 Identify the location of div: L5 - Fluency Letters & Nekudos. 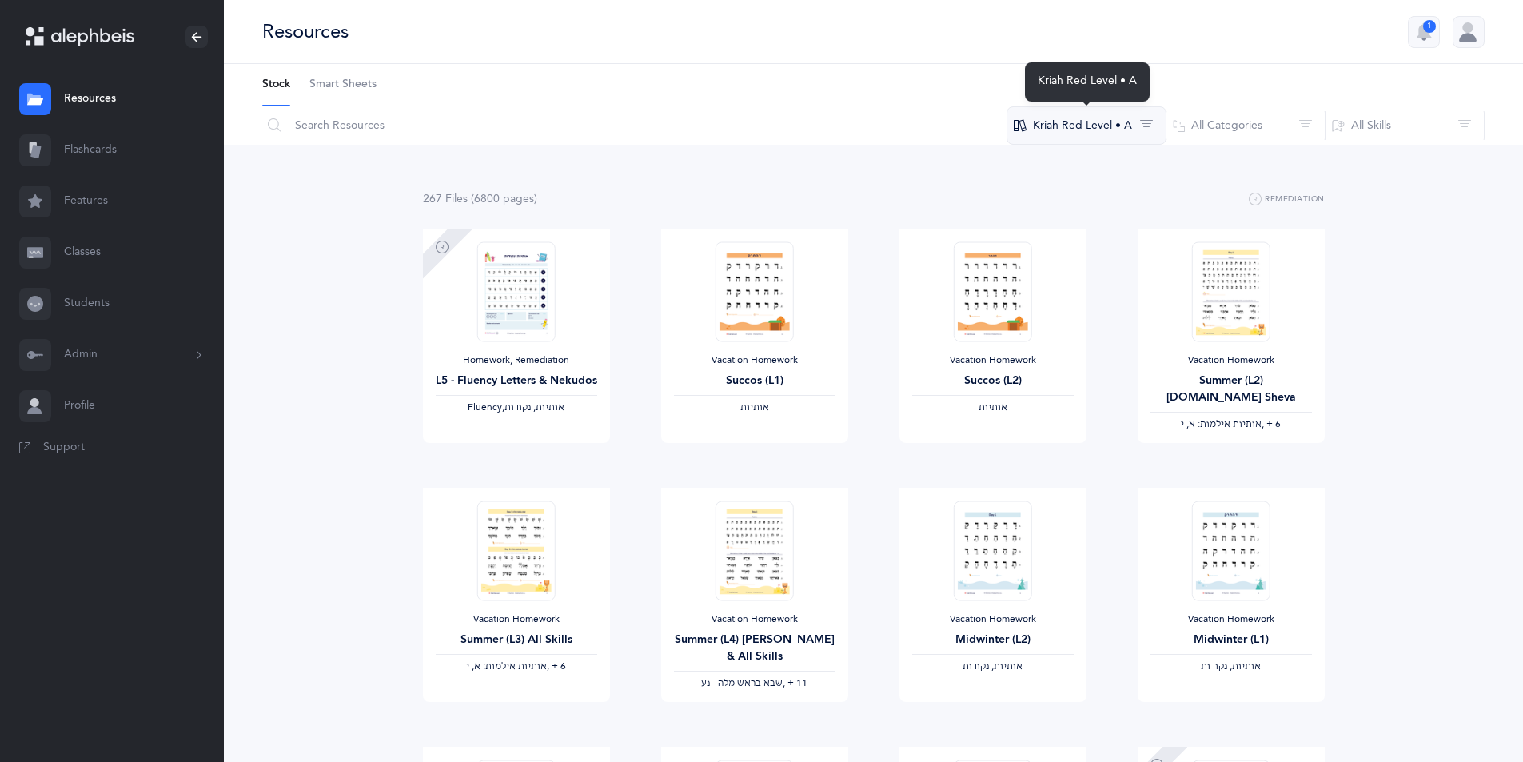
(516, 380).